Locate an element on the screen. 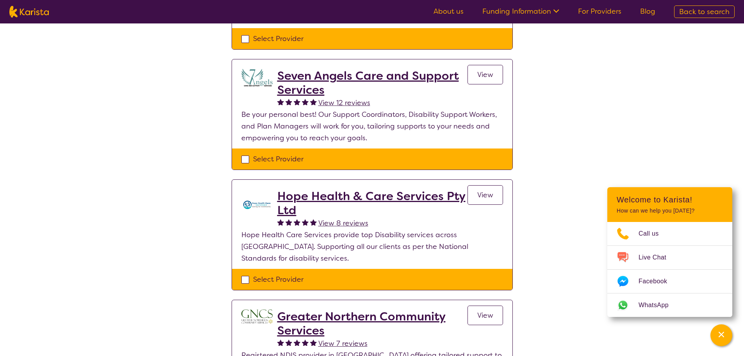 The height and width of the screenshot is (356, 744). span: Call us is located at coordinates (653, 233).